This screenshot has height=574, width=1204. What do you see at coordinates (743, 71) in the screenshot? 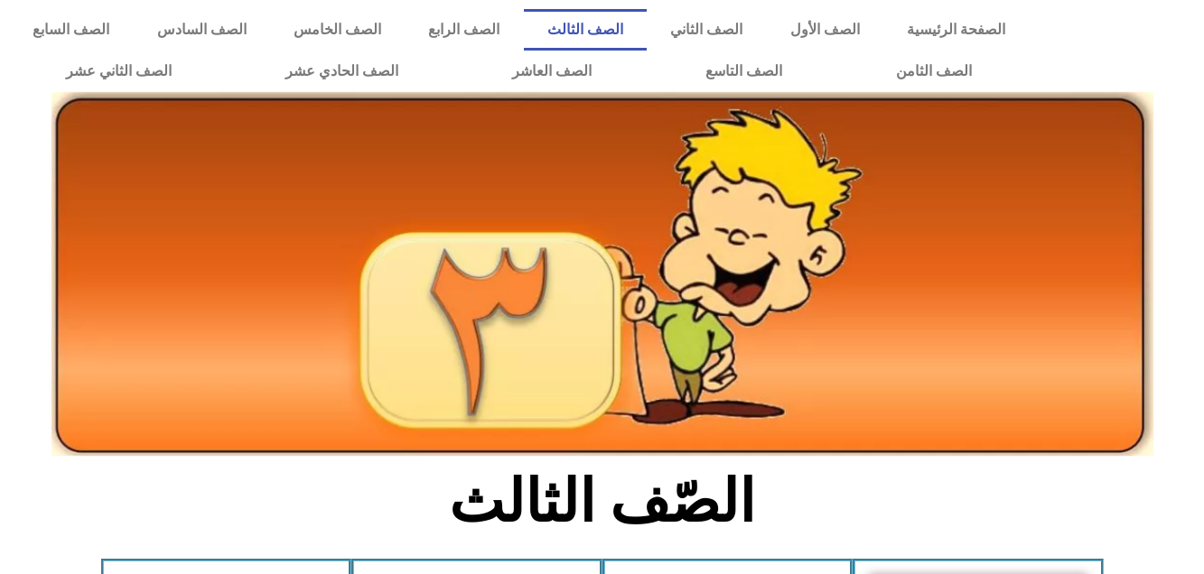
I see `a: الصف التاسع` at bounding box center [743, 71].